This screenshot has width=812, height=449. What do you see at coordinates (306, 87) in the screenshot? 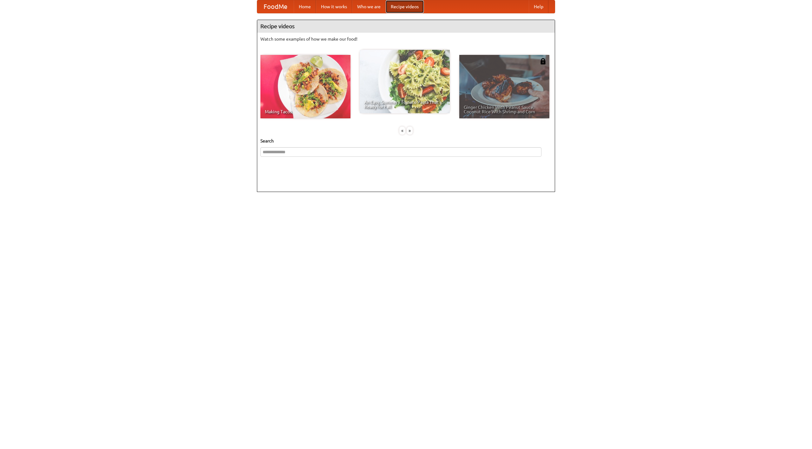
I see `a: Making Tacos` at bounding box center [306, 87].